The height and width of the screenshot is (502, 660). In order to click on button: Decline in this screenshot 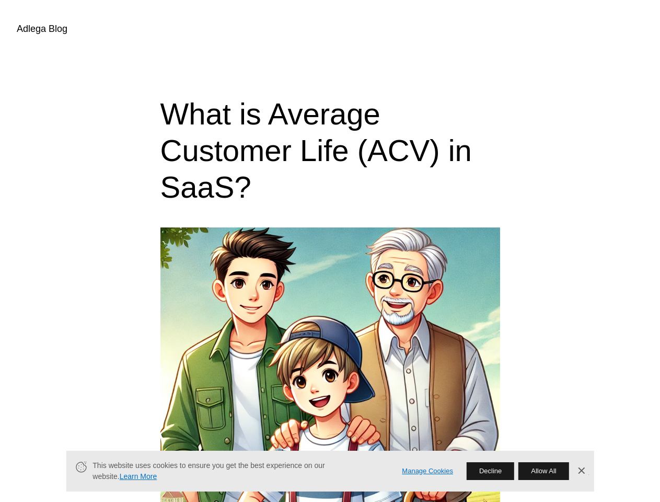, I will do `click(490, 471)`.